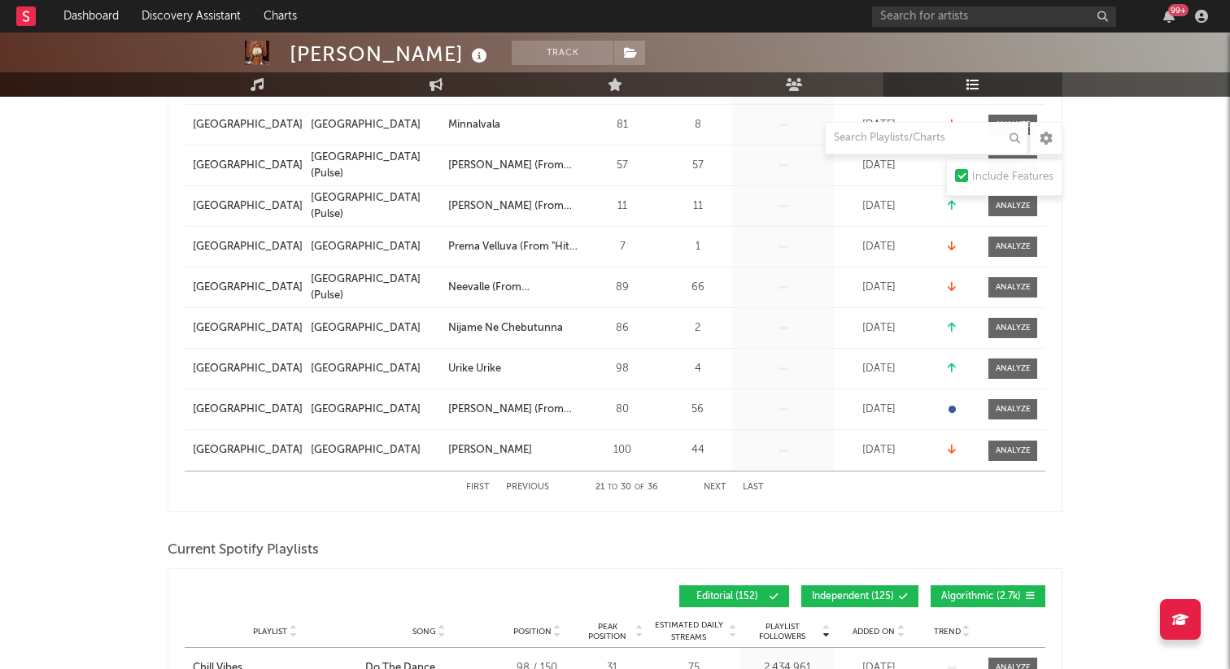  What do you see at coordinates (607, 632) in the screenshot?
I see `span: Peak Position` at bounding box center [607, 632].